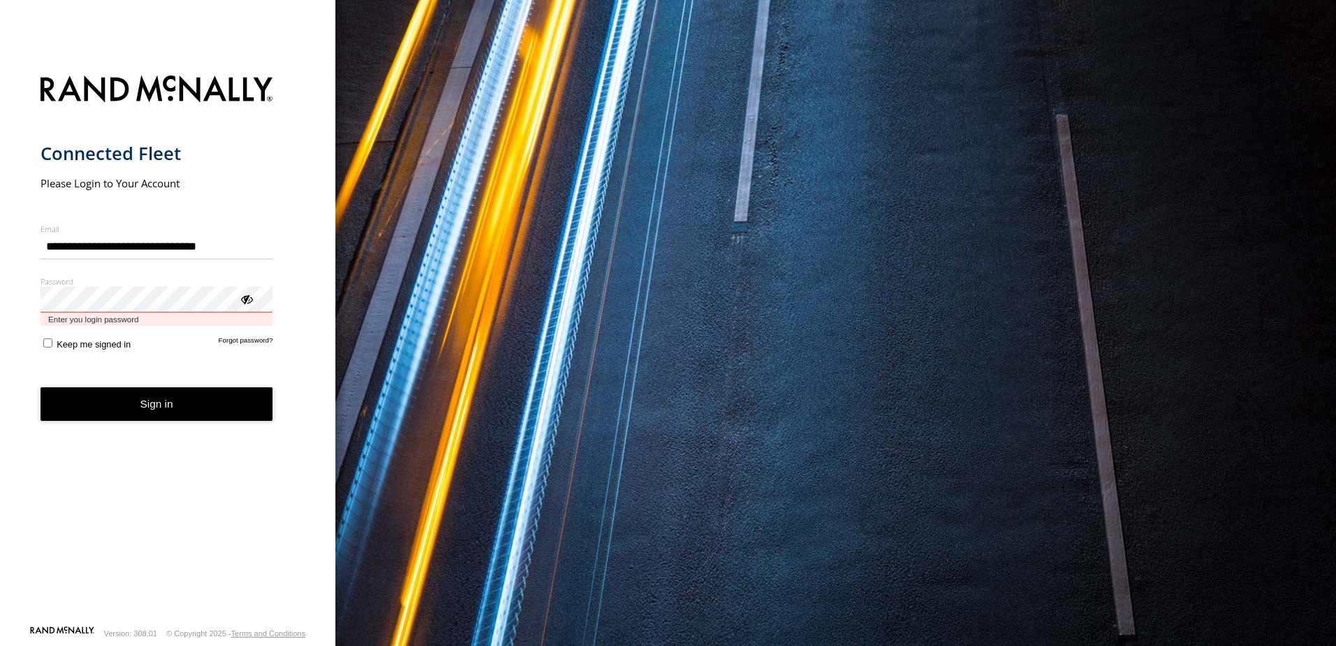  What do you see at coordinates (246, 342) in the screenshot?
I see `a: Forgot password?` at bounding box center [246, 342].